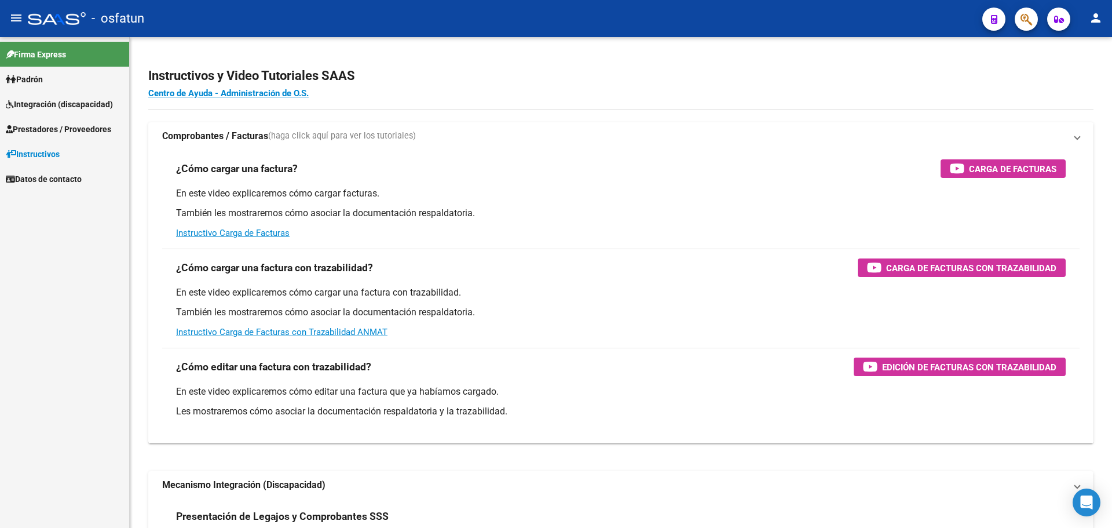 The height and width of the screenshot is (528, 1112). Describe the element at coordinates (275, 268) in the screenshot. I see `h3: ¿Cómo cargar una factura con trazabilidad?` at that location.